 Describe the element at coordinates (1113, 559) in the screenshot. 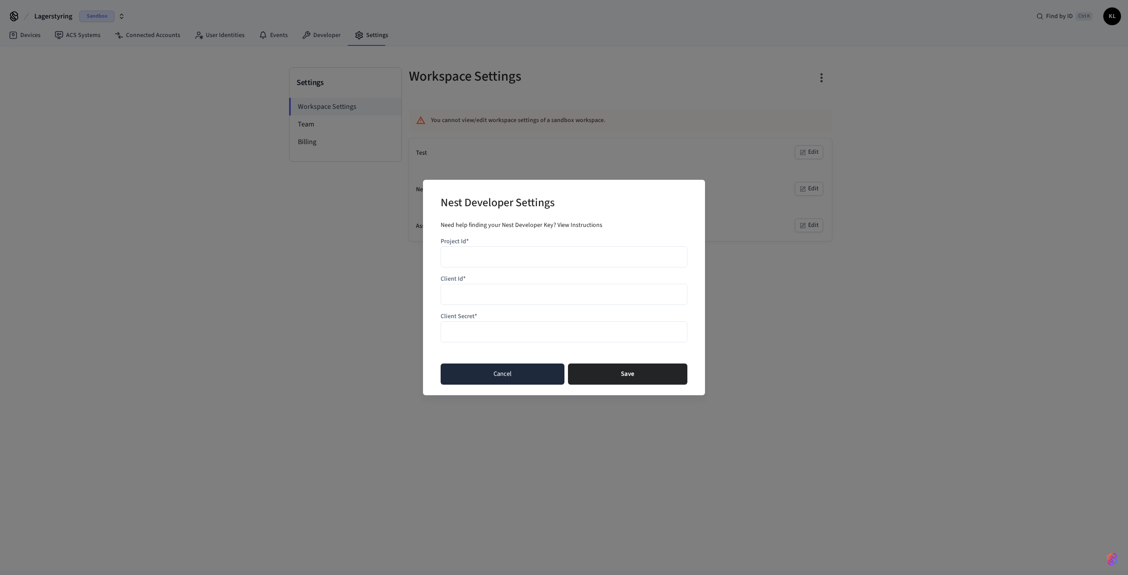

I see `img: SeamLogoGradient.69752ec5.svg` at that location.